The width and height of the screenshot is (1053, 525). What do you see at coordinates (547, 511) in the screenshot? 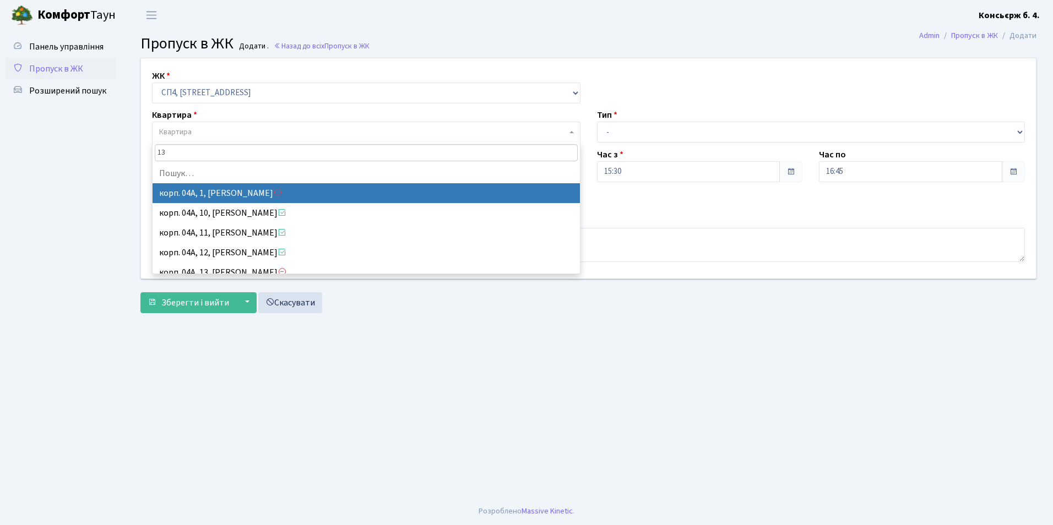
I see `a: Massive Kinetic` at bounding box center [547, 511].